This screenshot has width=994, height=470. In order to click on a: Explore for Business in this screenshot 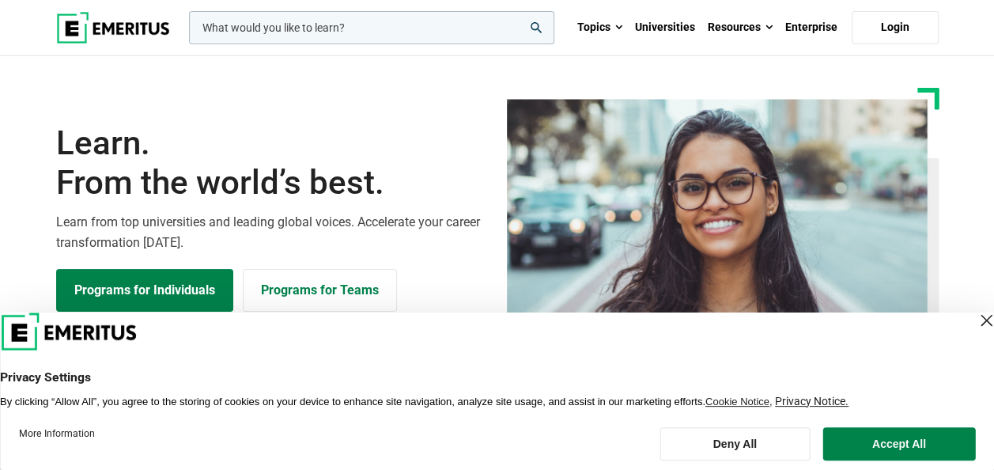, I will do `click(320, 290)`.